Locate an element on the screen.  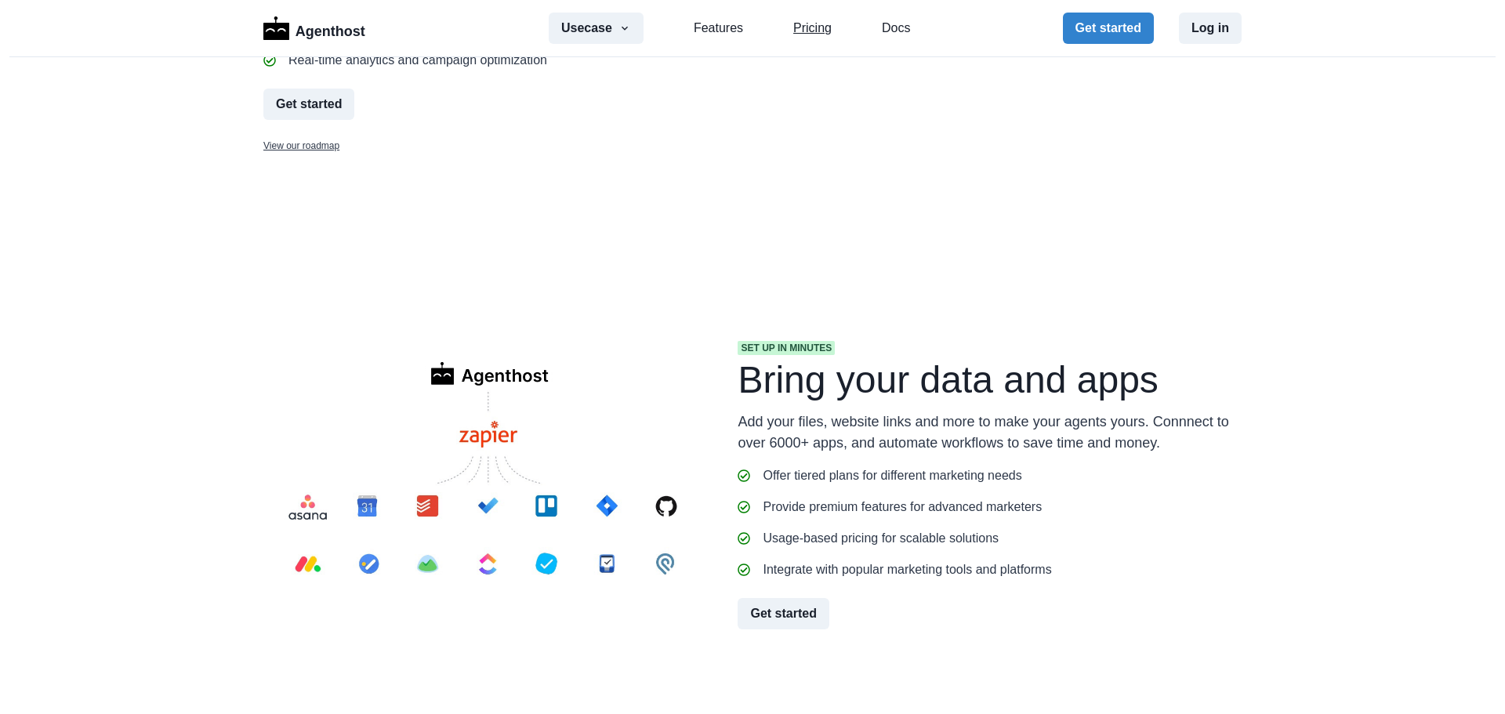
p: Usage-based pricing for scalable solutions is located at coordinates (880, 539).